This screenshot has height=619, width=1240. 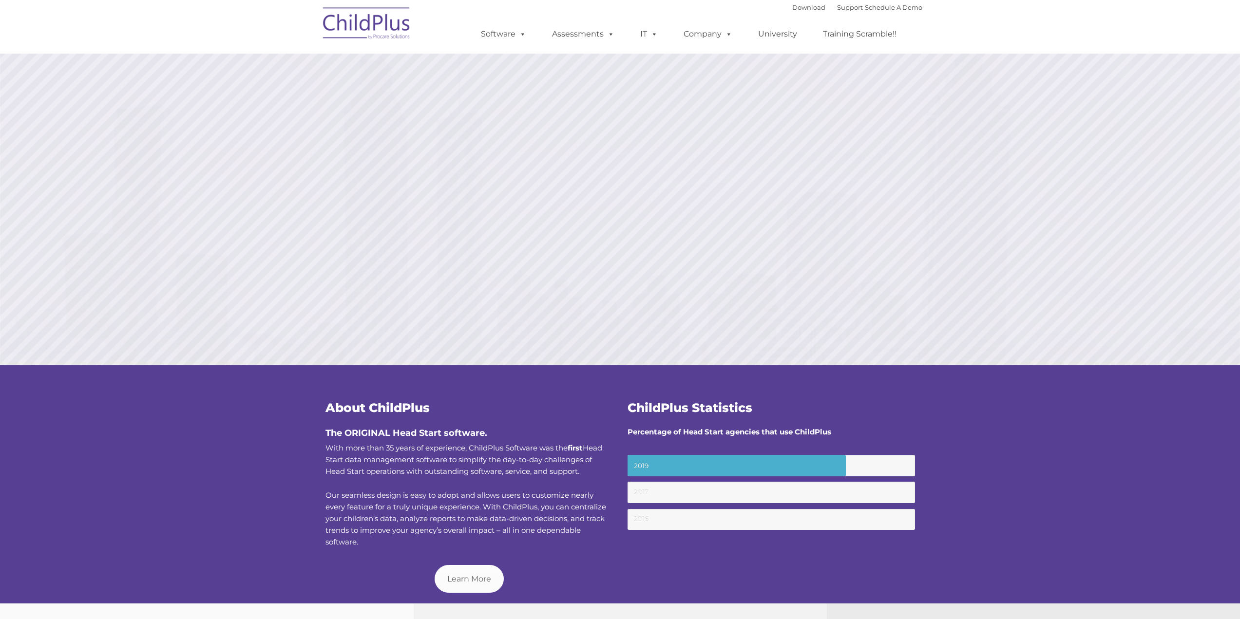 I want to click on a: Software, so click(x=503, y=34).